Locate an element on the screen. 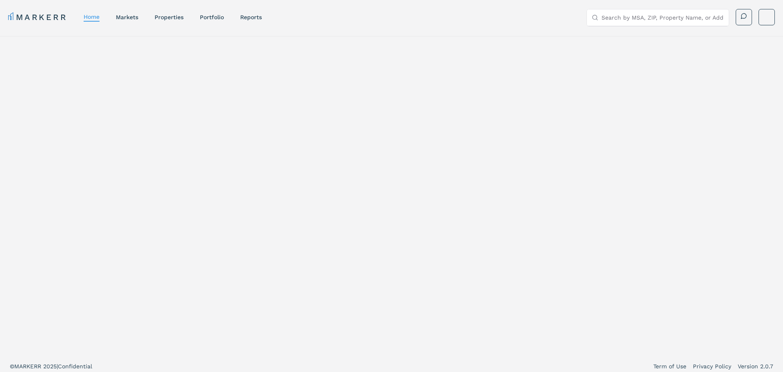 Image resolution: width=783 pixels, height=372 pixels. a: properties is located at coordinates (169, 17).